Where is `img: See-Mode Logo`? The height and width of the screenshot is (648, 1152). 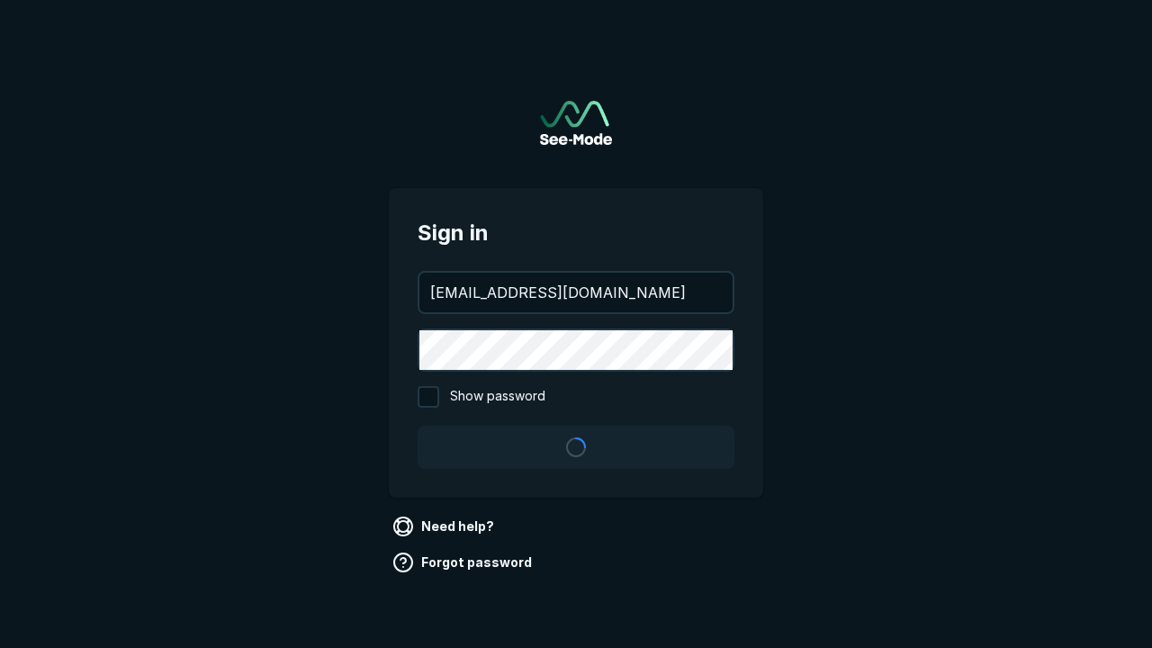
img: See-Mode Logo is located at coordinates (576, 122).